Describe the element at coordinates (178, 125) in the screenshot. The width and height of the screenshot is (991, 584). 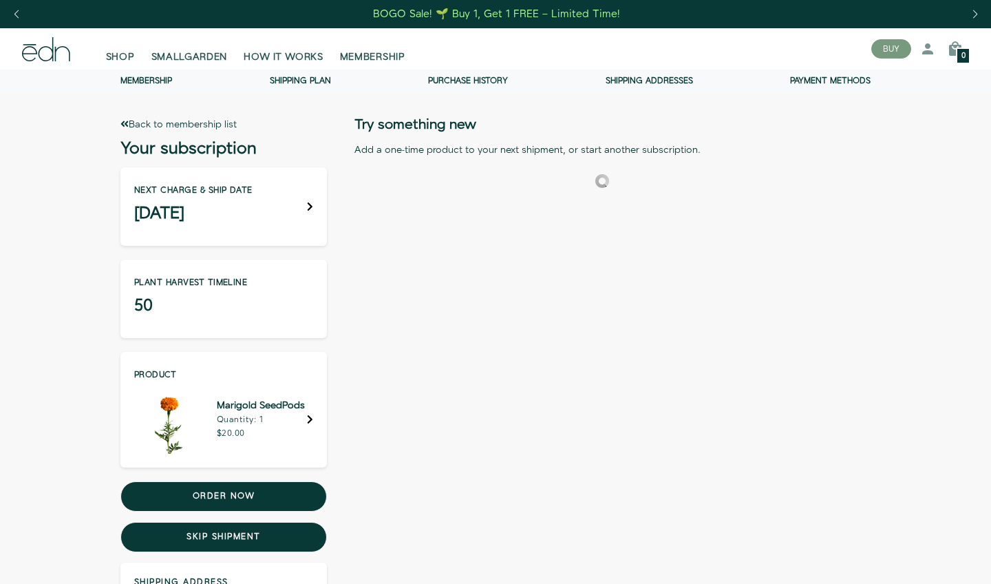
I see `a: Back to membership list` at that location.